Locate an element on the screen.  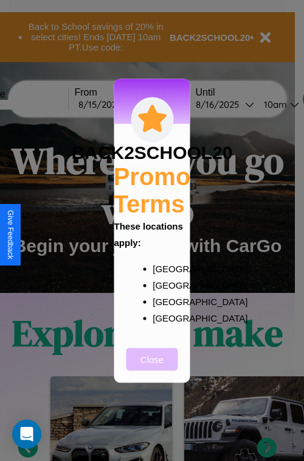
div: Open Intercom Messenger is located at coordinates (27, 434).